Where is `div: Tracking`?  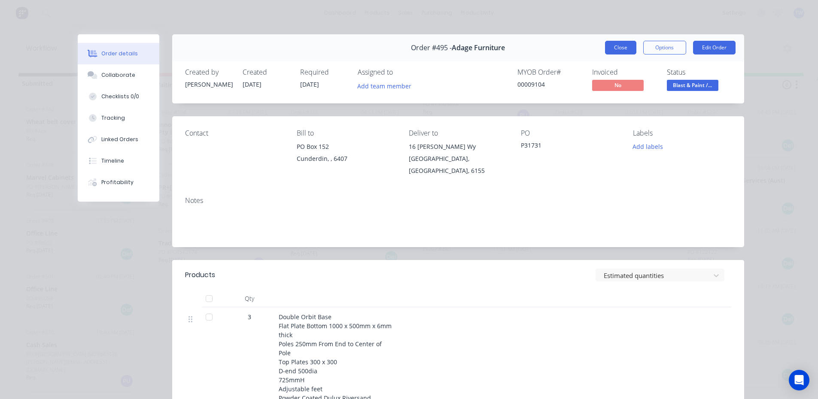
div: Tracking is located at coordinates (113, 118).